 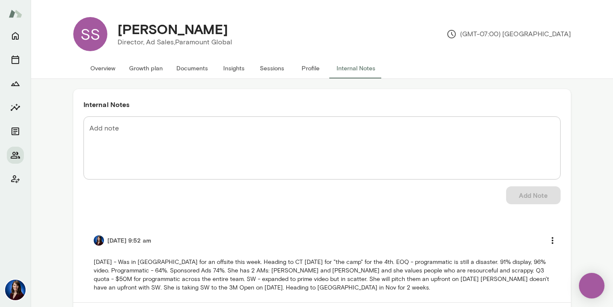 What do you see at coordinates (322, 104) in the screenshot?
I see `h6: Internal Notes` at bounding box center [322, 104].